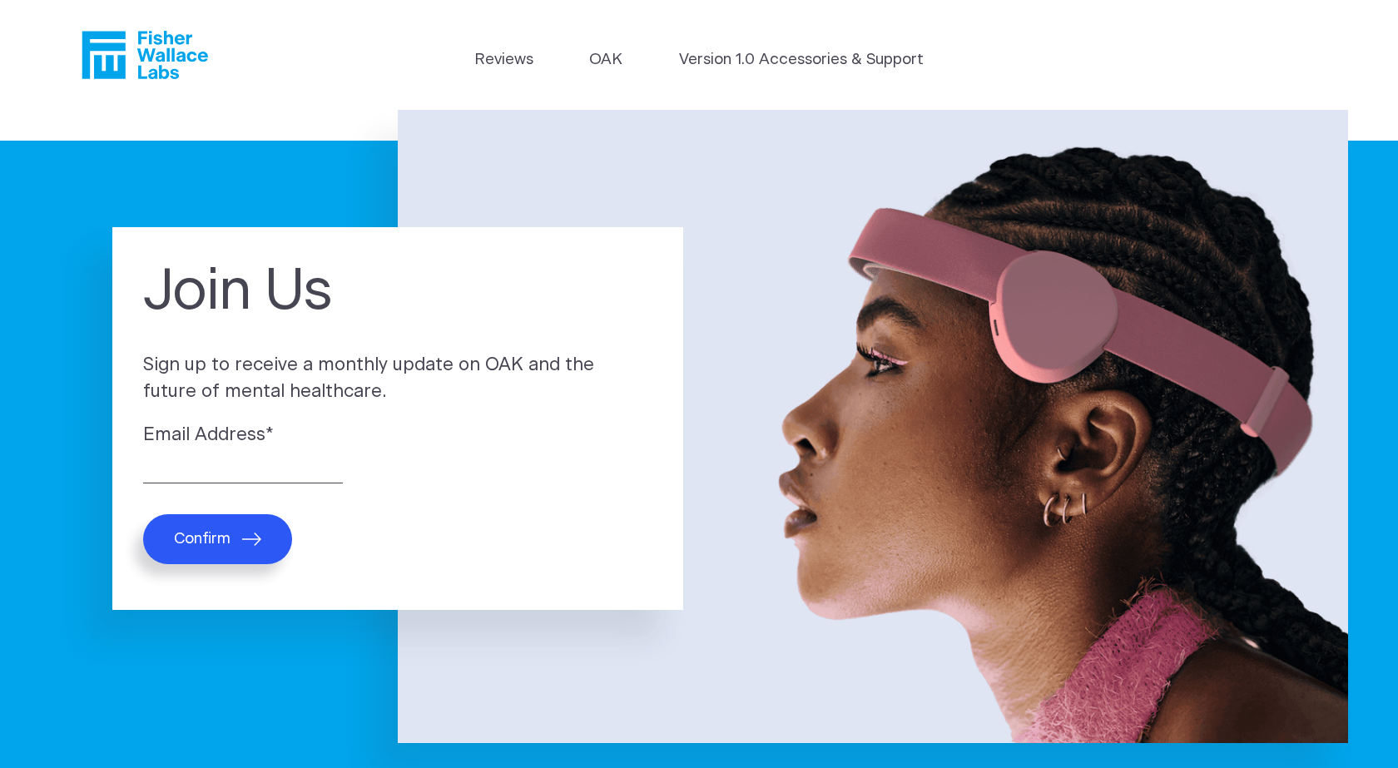  What do you see at coordinates (398, 435) in the screenshot?
I see `label: Email Address` at bounding box center [398, 435].